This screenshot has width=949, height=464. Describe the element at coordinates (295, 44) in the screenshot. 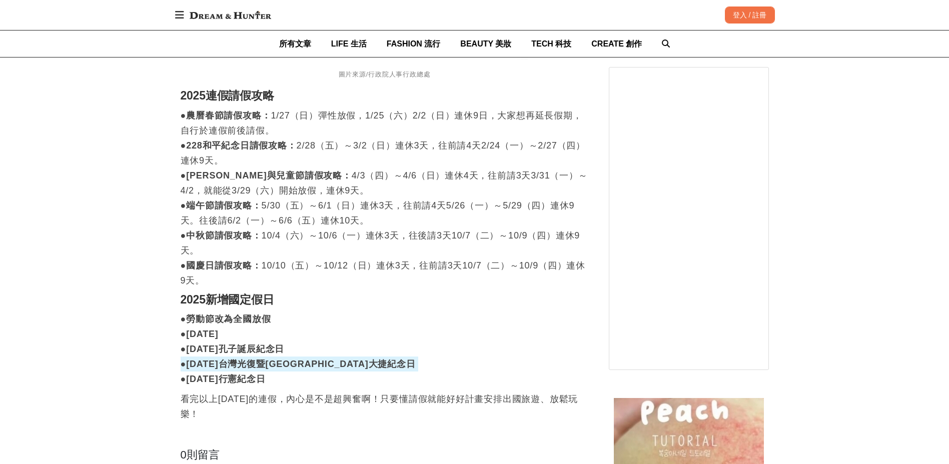

I see `span: 所有文章` at that location.